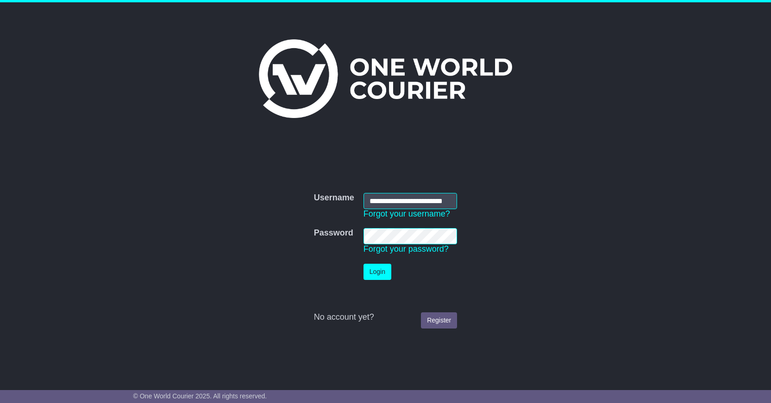 The width and height of the screenshot is (771, 403). Describe the element at coordinates (377, 272) in the screenshot. I see `button: Login` at that location.